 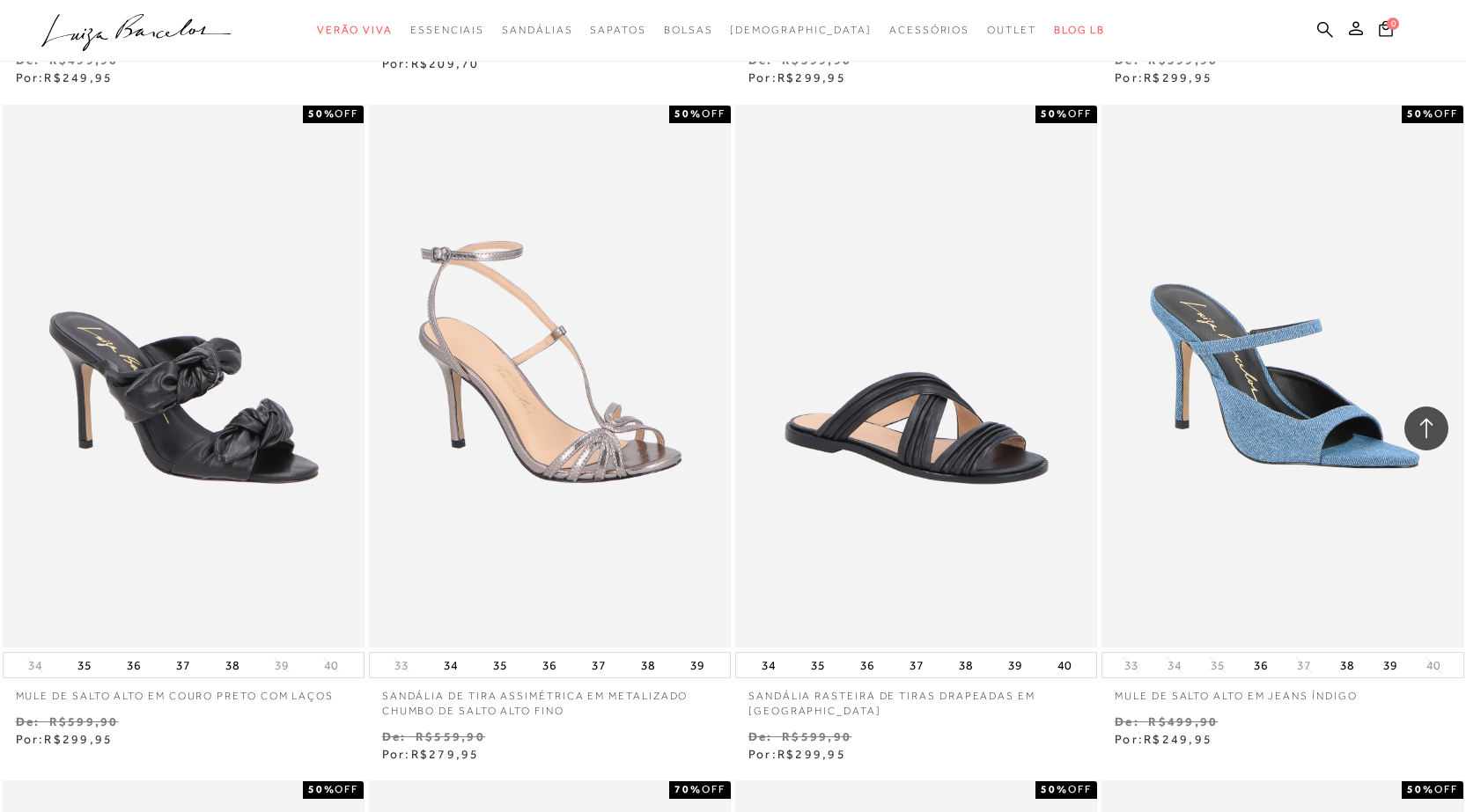 What do you see at coordinates (447, 30) in the screenshot?
I see `span: Essenciais` at bounding box center [447, 30].